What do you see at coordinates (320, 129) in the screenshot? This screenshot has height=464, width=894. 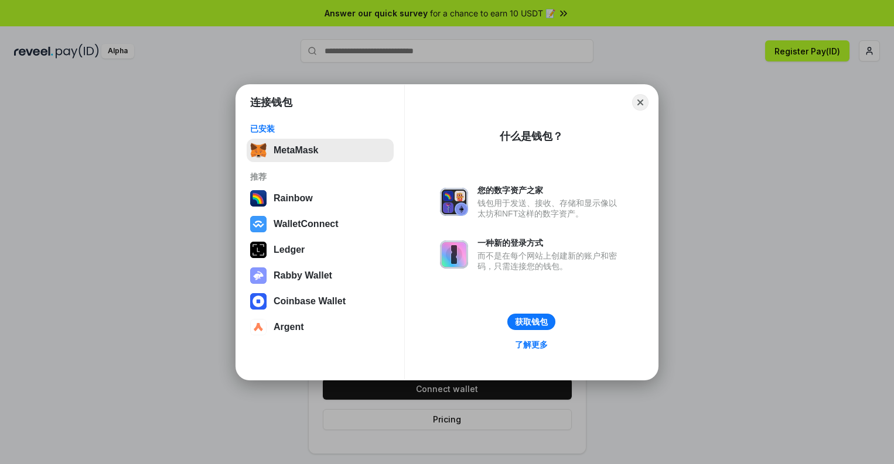 I see `div: 已安装` at bounding box center [320, 129].